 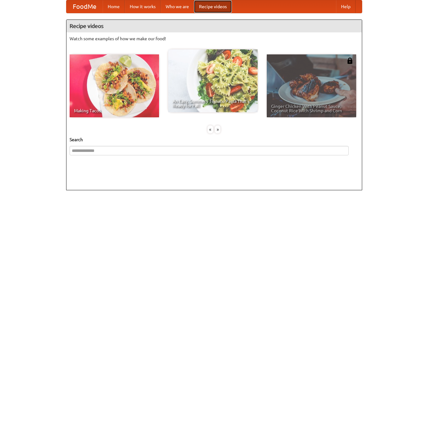 What do you see at coordinates (349, 61) in the screenshot?
I see `img: 483408.png` at bounding box center [349, 61].